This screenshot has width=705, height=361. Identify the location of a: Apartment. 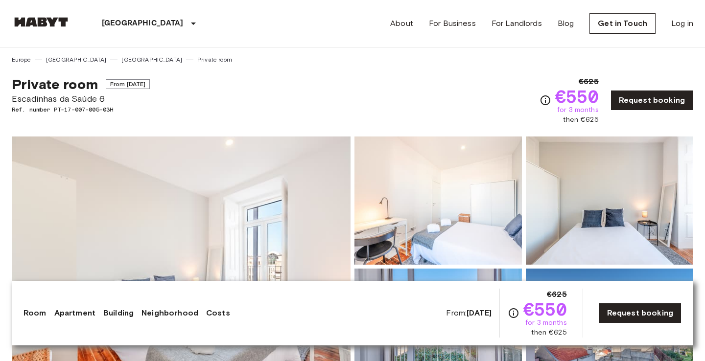
(75, 313).